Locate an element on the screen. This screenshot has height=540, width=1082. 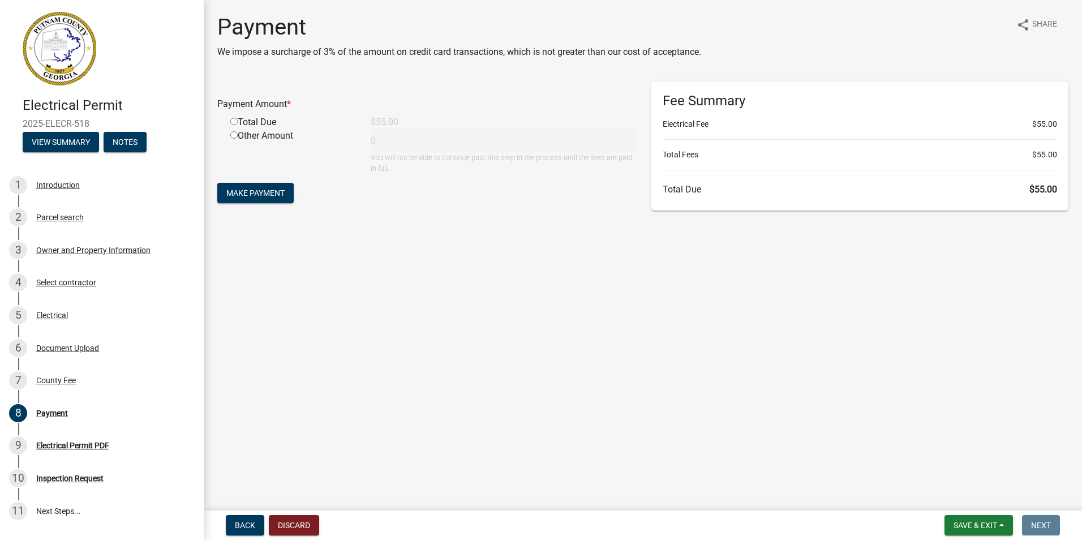
div: 1 is located at coordinates (18, 185).